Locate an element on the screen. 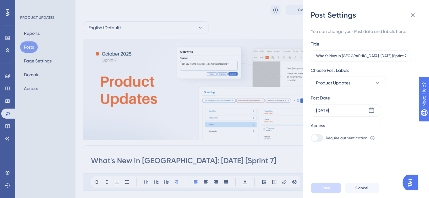 The width and height of the screenshot is (429, 198). div: Title is located at coordinates (315, 44).